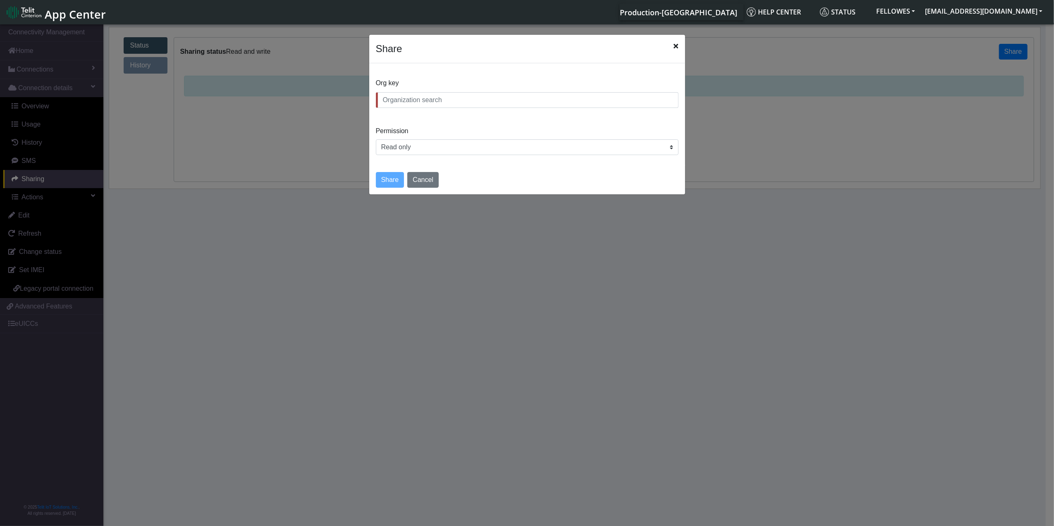 This screenshot has height=526, width=1054. What do you see at coordinates (390, 180) in the screenshot?
I see `button: Share` at bounding box center [390, 180].